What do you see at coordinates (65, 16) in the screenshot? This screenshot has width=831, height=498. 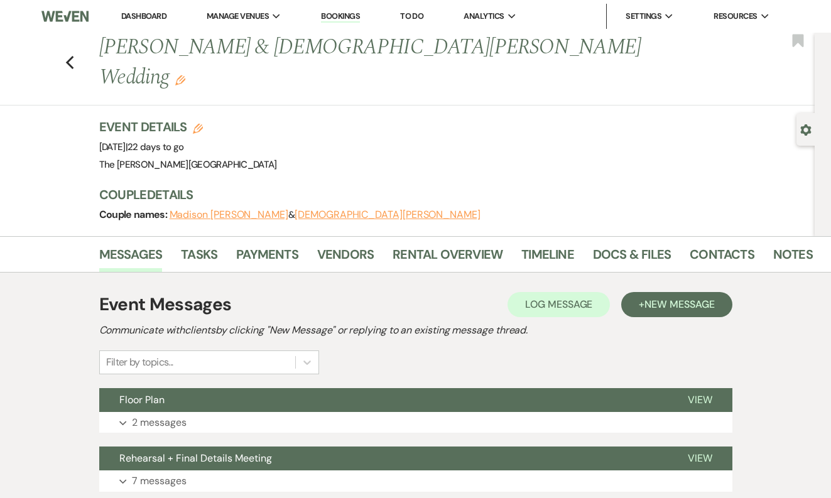 I see `img: Weven Logo` at bounding box center [65, 16].